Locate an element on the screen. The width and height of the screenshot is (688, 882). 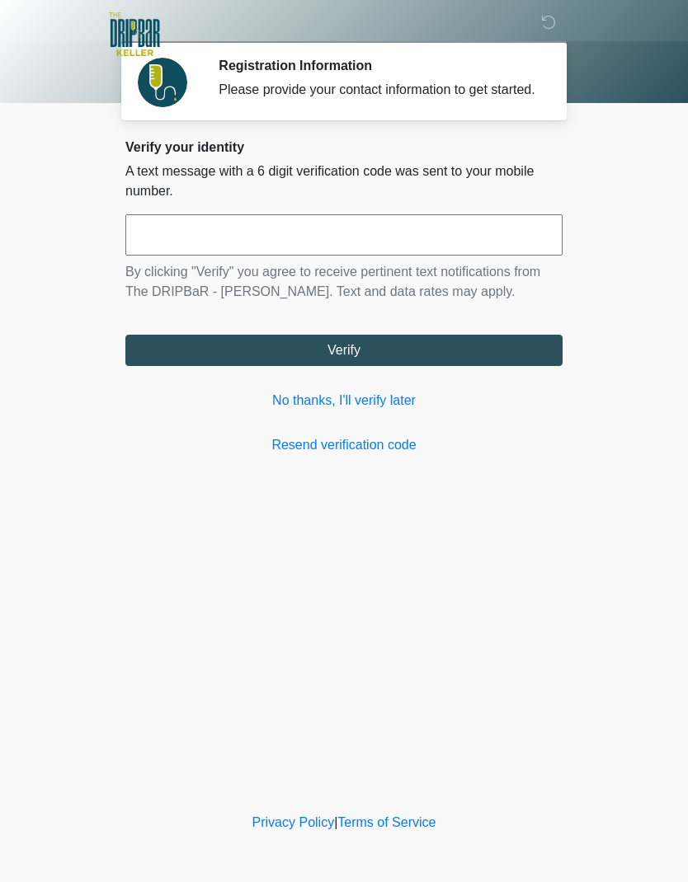
p: A text message with a 6 digit verification code was sent to your mobile number. is located at coordinates (344, 181).